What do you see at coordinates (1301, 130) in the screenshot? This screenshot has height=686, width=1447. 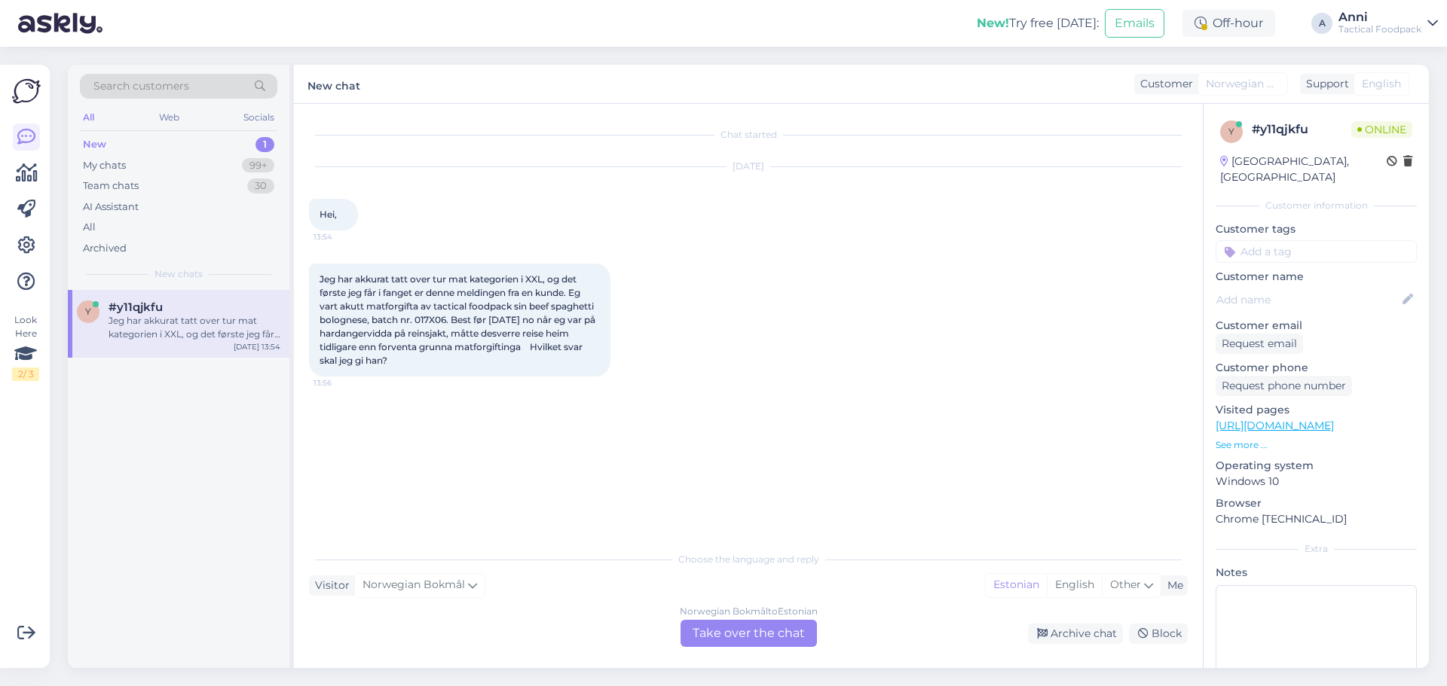 I see `div: # y11qjkfu` at bounding box center [1301, 130].